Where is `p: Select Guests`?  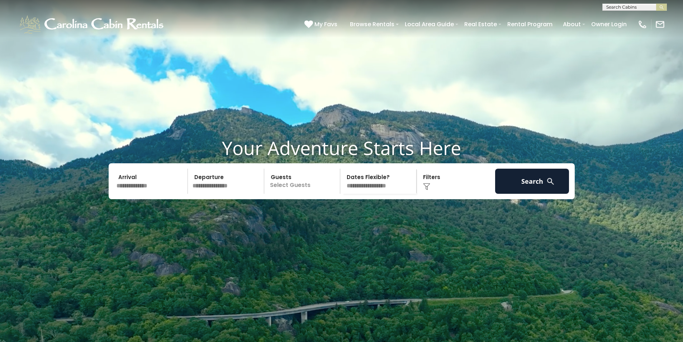
p: Select Guests is located at coordinates (303, 181).